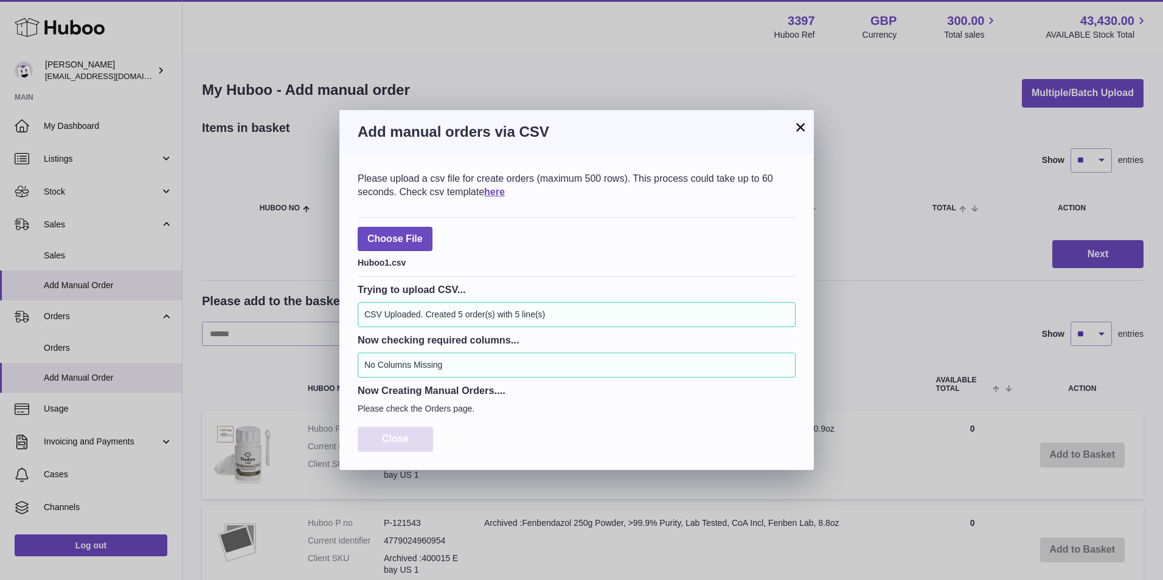 This screenshot has width=1163, height=580. What do you see at coordinates (577, 261) in the screenshot?
I see `div: Huboo1.csv` at bounding box center [577, 261].